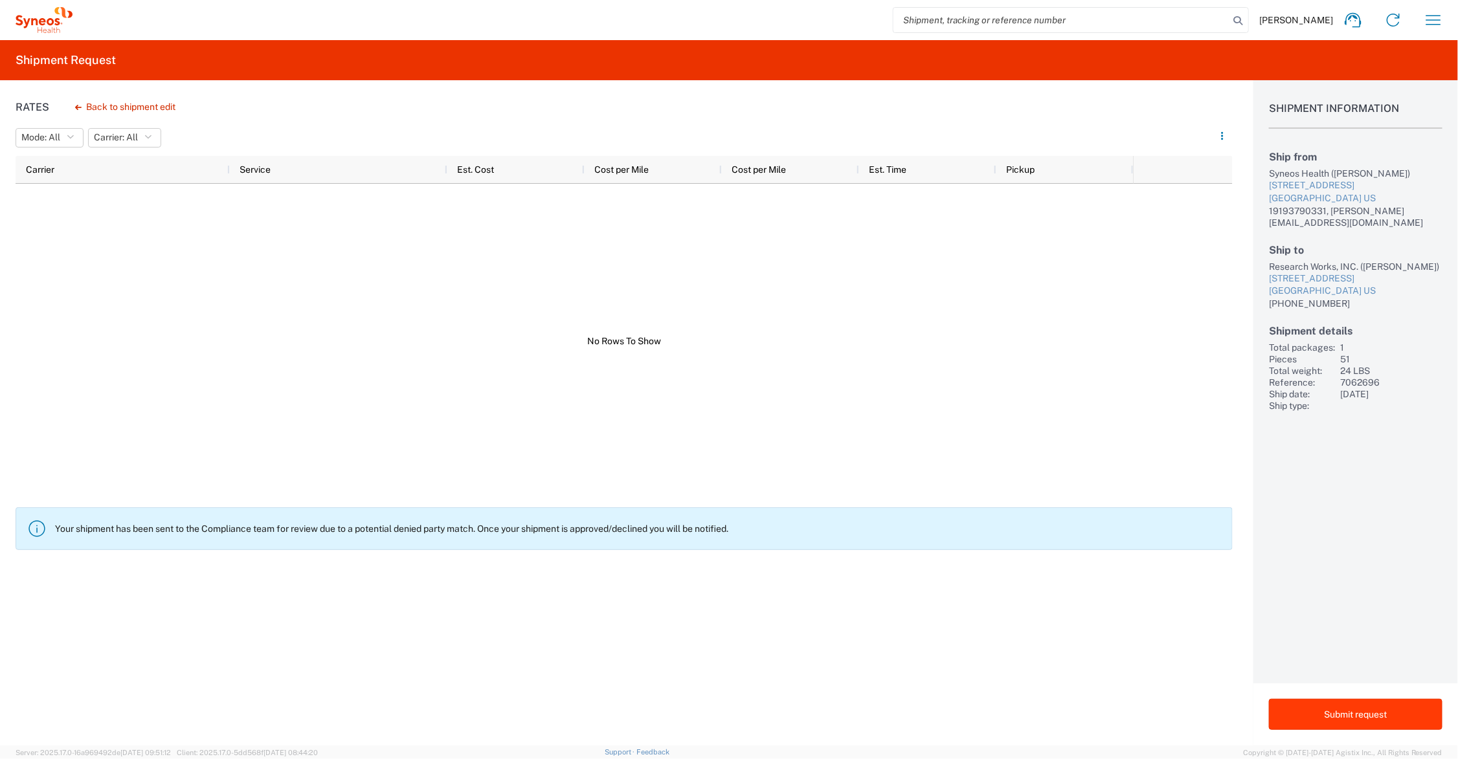 This screenshot has width=1458, height=759. Describe the element at coordinates (1355, 115) in the screenshot. I see `h1: Shipment Information` at that location.